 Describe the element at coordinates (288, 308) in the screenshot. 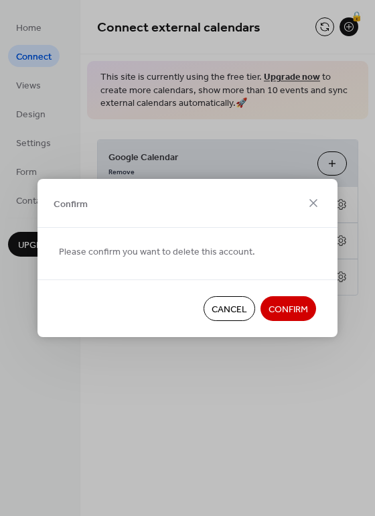

I see `button: Confirm` at that location.